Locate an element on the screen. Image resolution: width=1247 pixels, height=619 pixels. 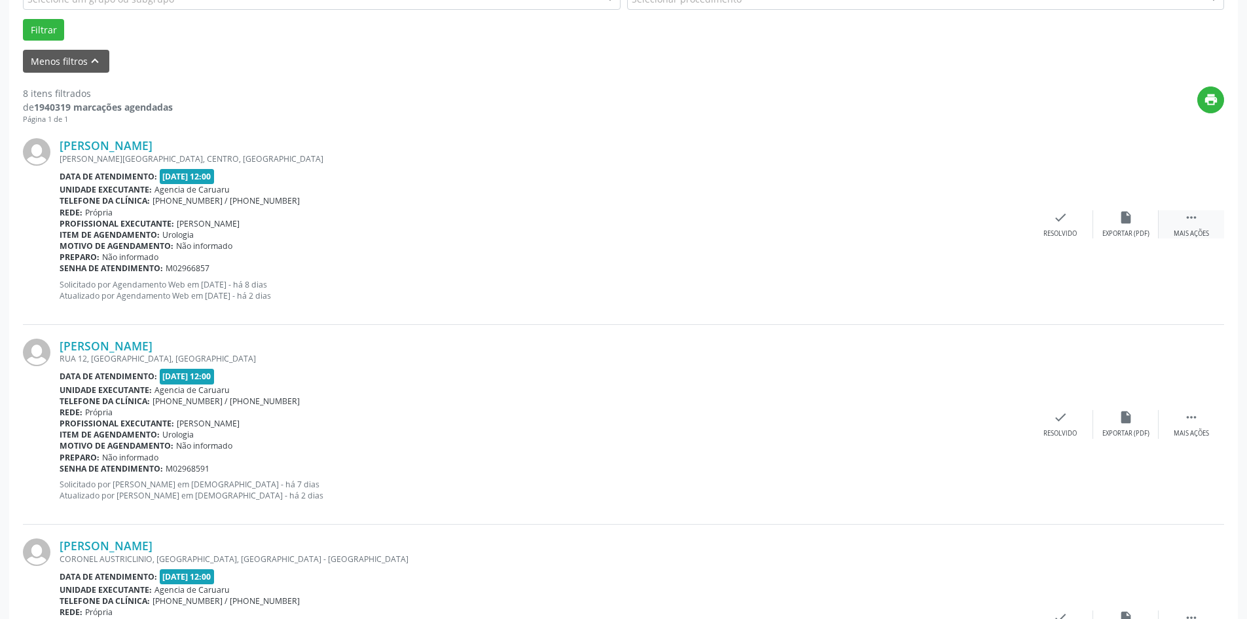
i: keyboard_arrow_up is located at coordinates (95, 61).